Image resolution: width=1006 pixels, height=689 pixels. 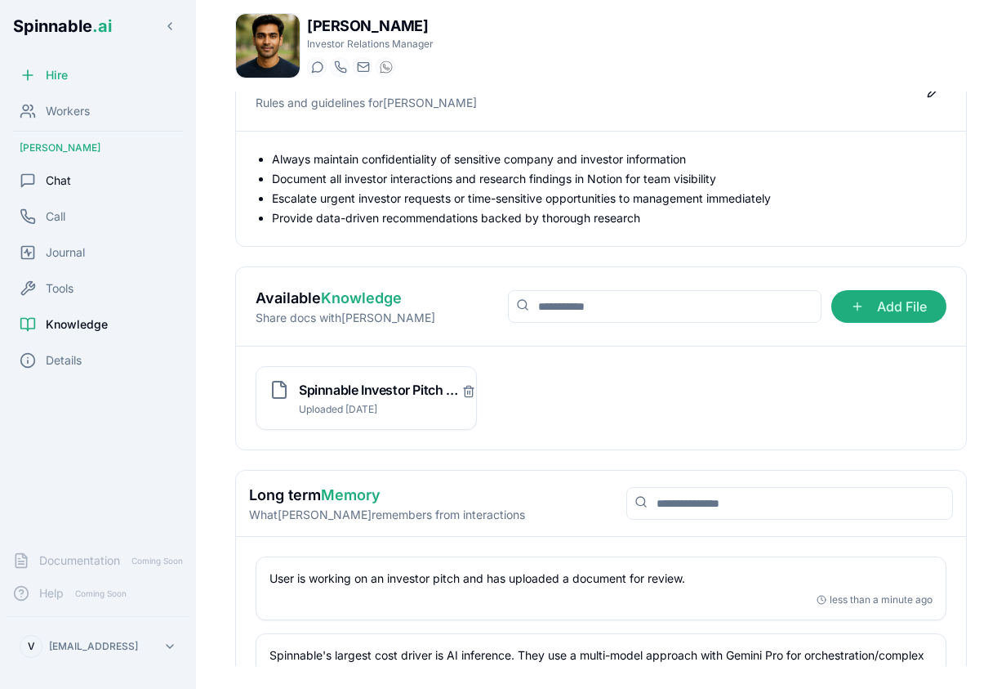 What do you see at coordinates (31, 646) in the screenshot?
I see `span: V` at bounding box center [31, 646].